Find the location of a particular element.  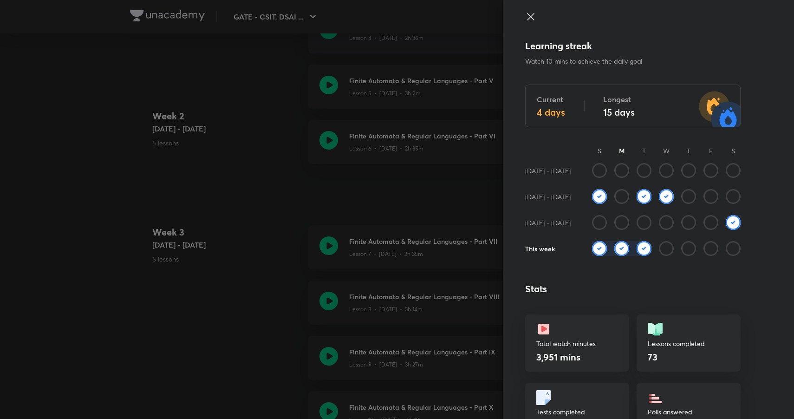

h6: This week is located at coordinates (540, 249).